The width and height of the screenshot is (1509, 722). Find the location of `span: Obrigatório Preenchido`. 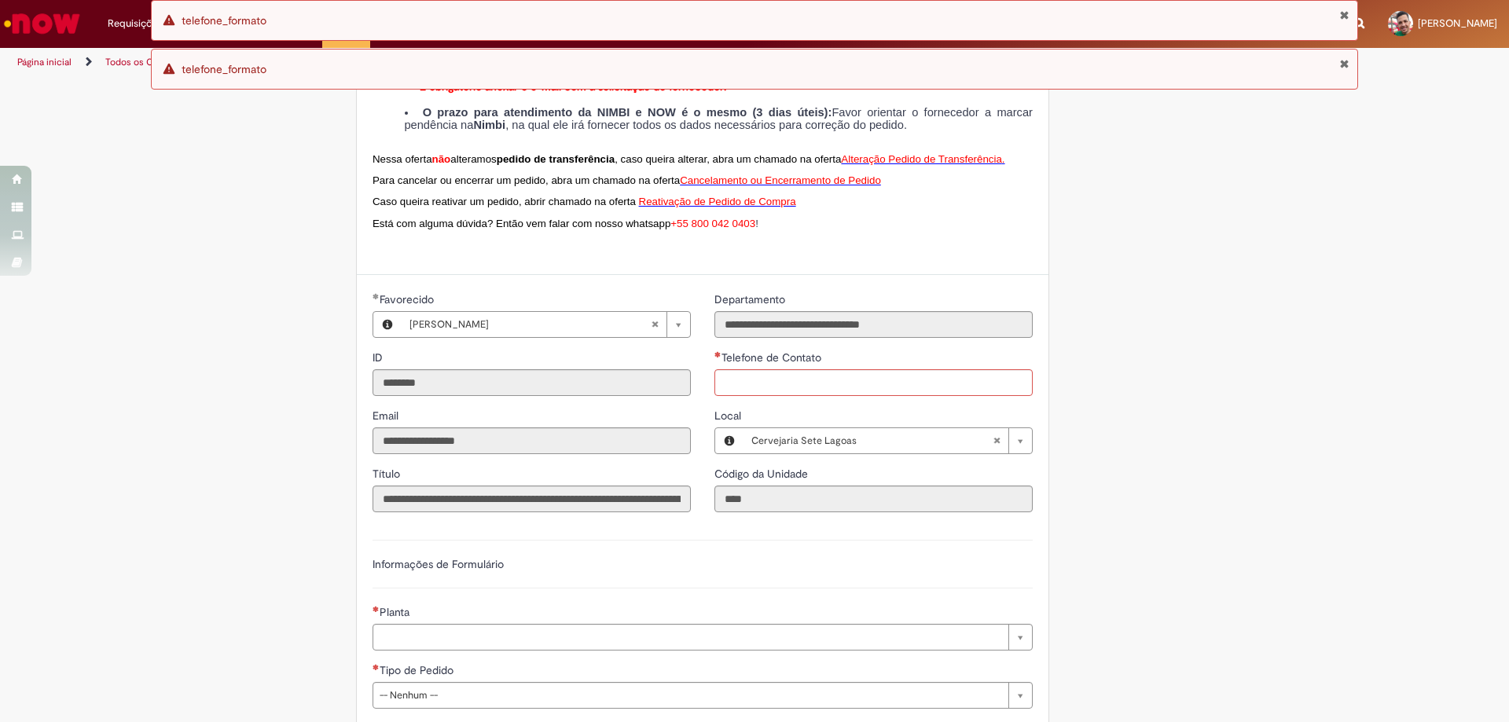

span: Obrigatório Preenchido is located at coordinates (376, 296).